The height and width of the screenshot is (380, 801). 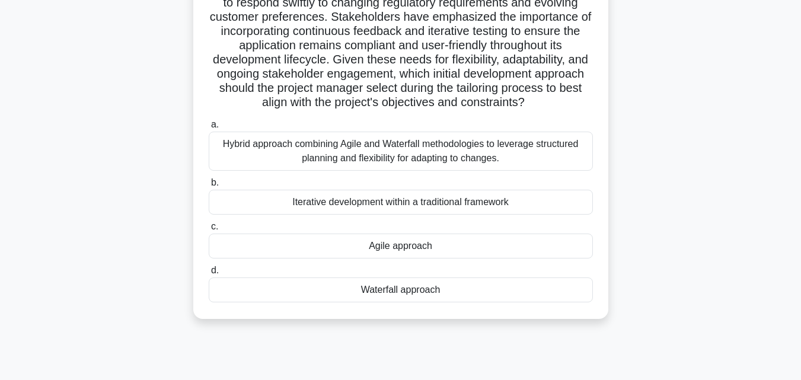 What do you see at coordinates (215, 270) in the screenshot?
I see `span: d.` at bounding box center [215, 270].